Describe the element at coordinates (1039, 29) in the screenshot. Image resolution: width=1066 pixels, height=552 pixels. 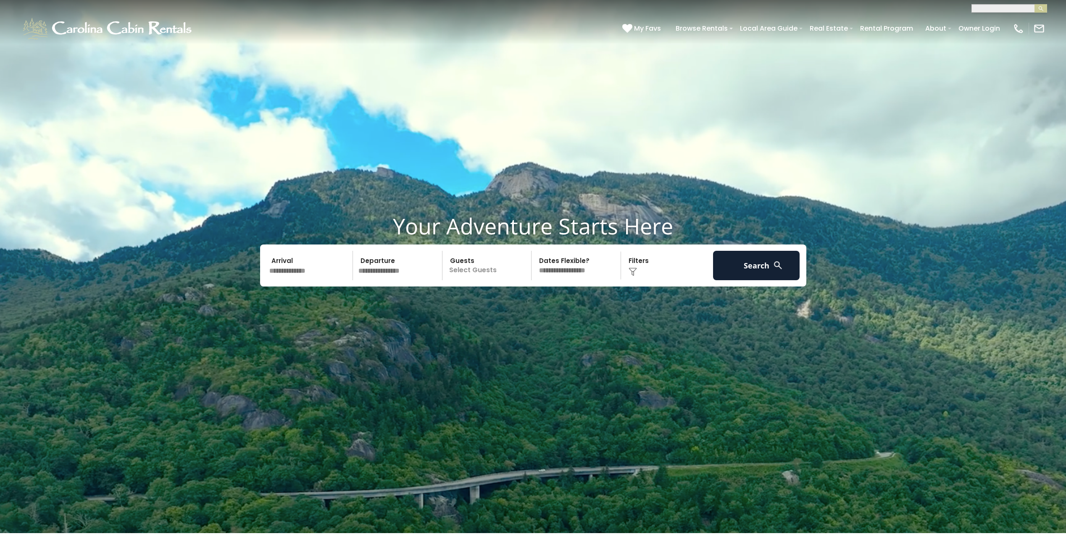
I see `img: mail-regular-white.png` at that location.